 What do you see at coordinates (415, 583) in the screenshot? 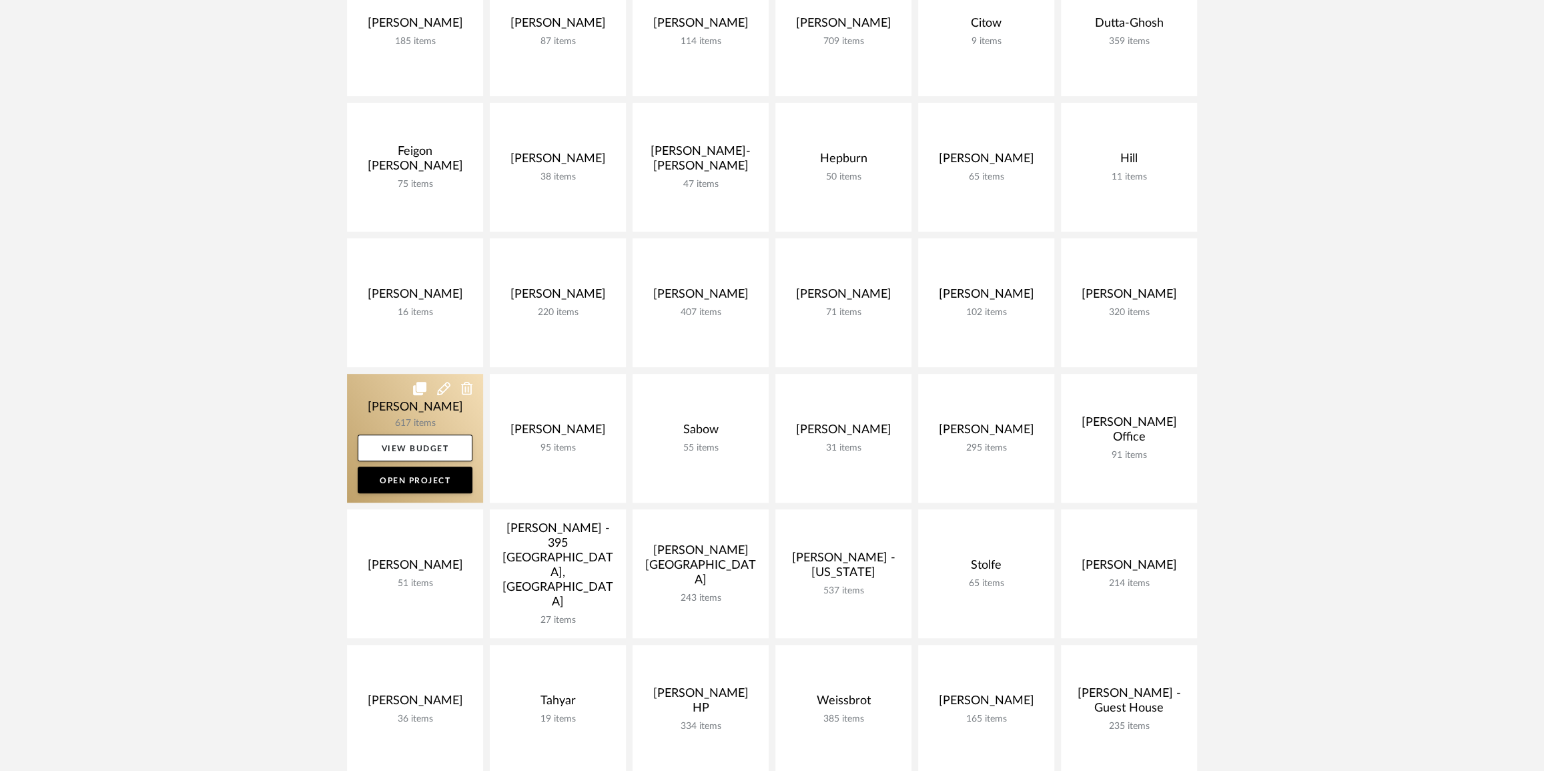
I see `div: 51 items` at bounding box center [415, 583].